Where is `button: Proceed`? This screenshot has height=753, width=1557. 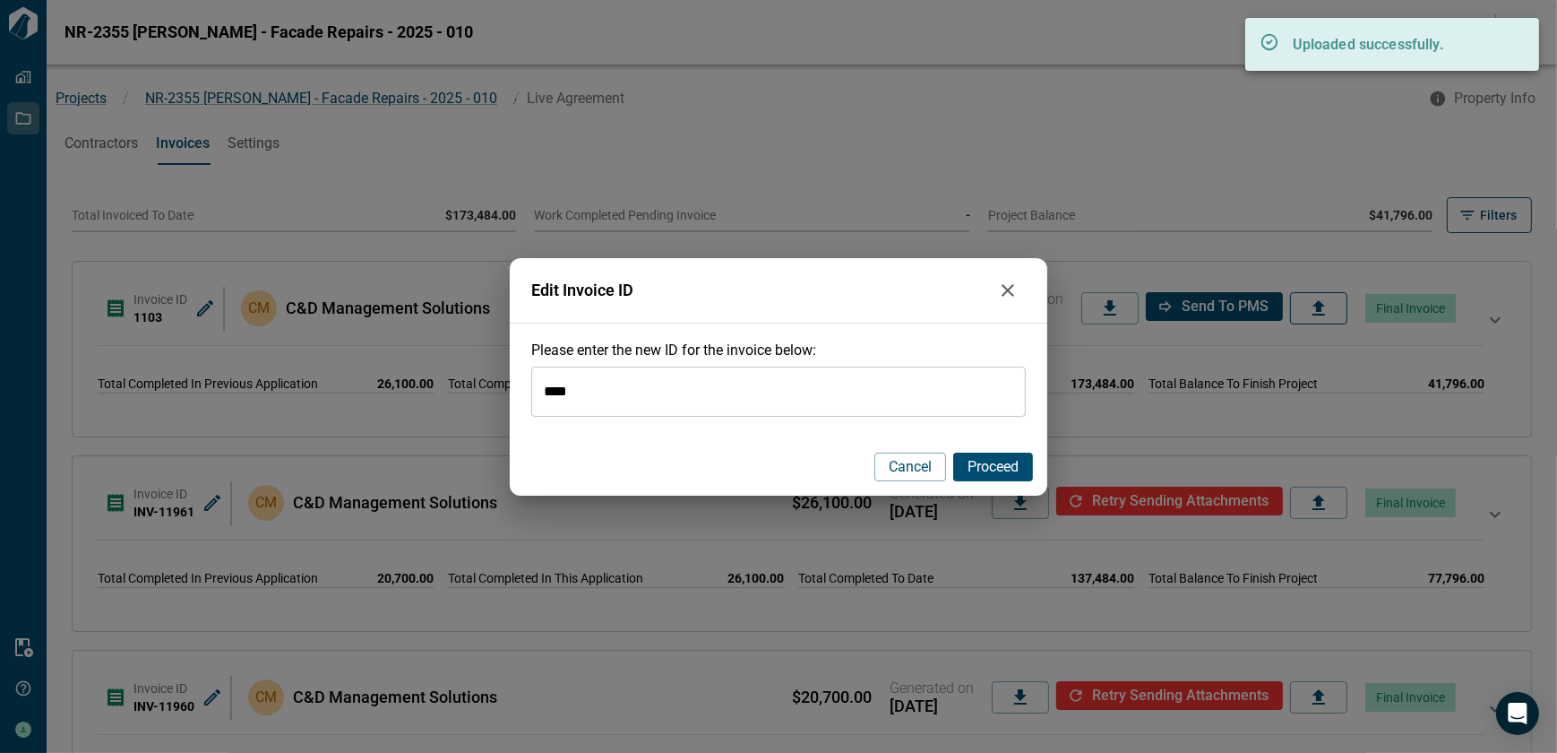 button: Proceed is located at coordinates (993, 467).